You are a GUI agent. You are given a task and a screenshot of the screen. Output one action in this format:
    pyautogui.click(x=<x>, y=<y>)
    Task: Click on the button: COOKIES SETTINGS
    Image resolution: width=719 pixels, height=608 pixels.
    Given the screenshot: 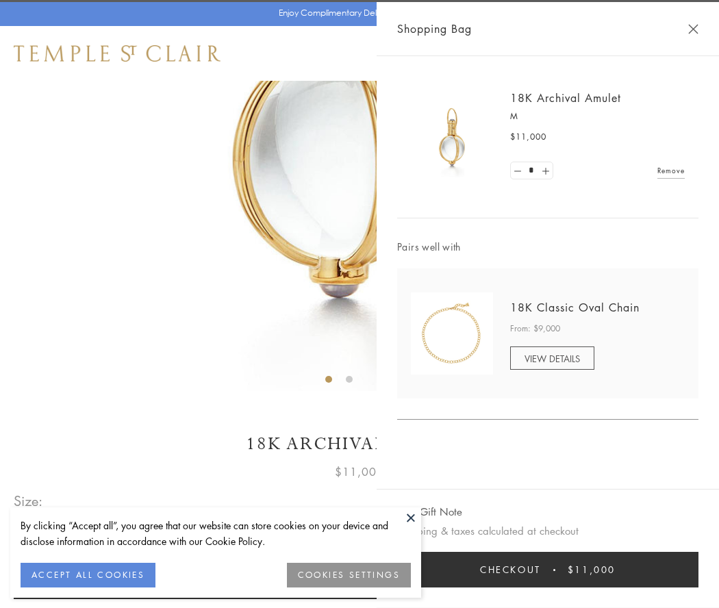 What is the action you would take?
    pyautogui.click(x=349, y=575)
    